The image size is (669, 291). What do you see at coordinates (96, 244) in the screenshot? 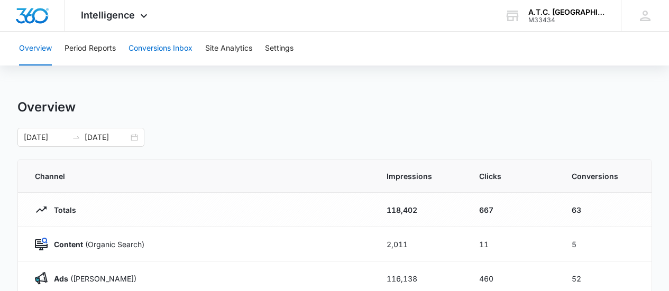
I see `p: (Organic Search)` at bounding box center [96, 244].